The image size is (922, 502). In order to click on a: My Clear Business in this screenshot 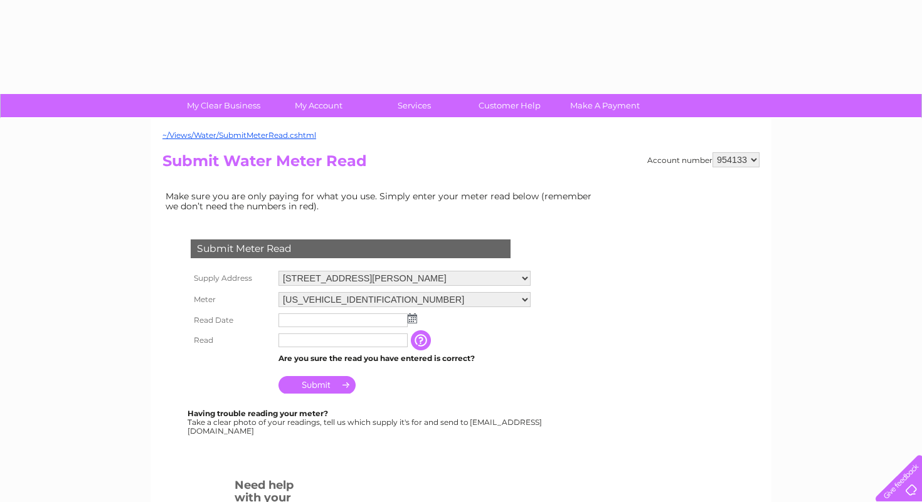, I will do `click(223, 105)`.